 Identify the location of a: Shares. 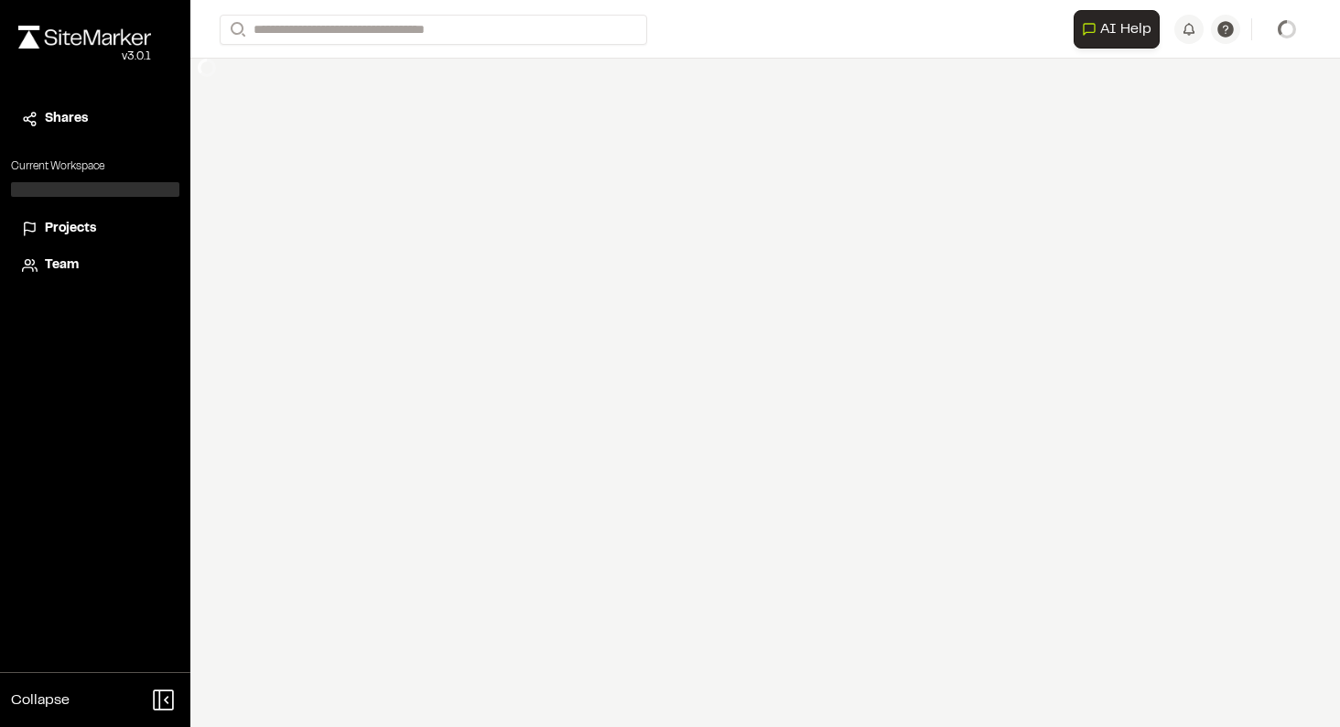
(95, 119).